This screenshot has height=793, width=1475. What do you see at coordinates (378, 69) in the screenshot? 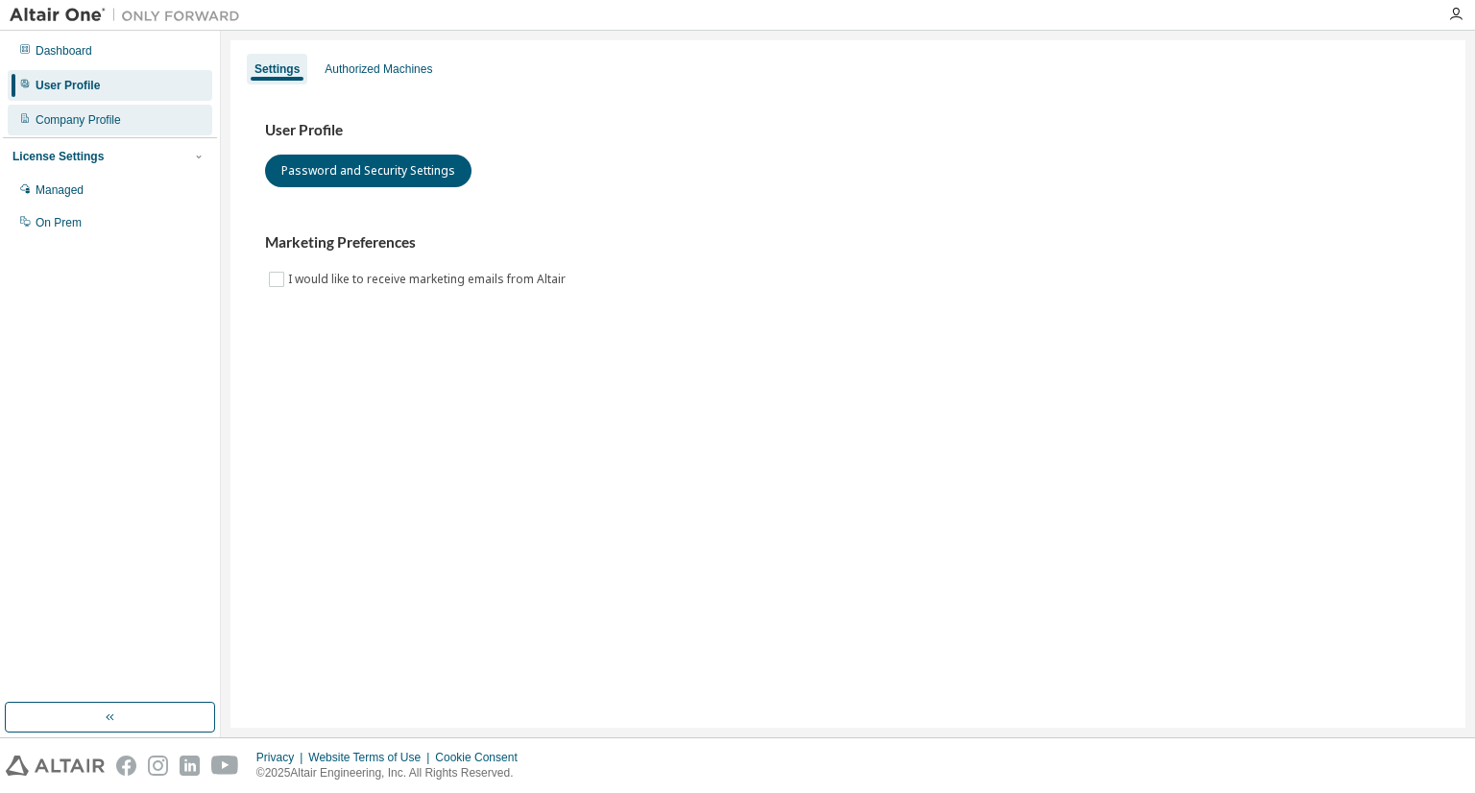
I see `div: Authorized Machines` at bounding box center [378, 69].